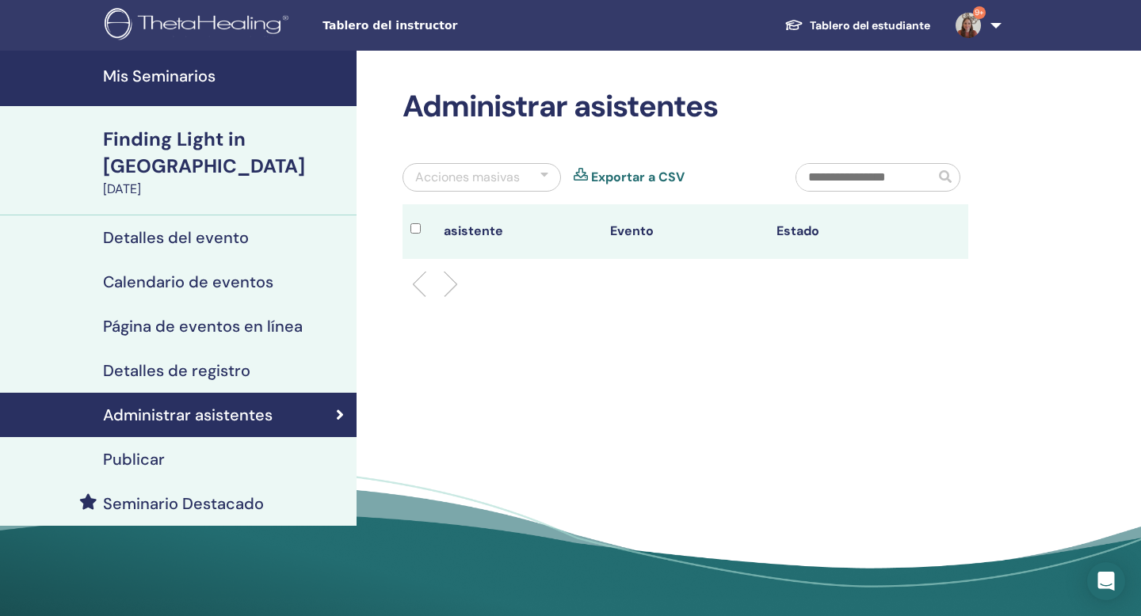  What do you see at coordinates (134, 460) in the screenshot?
I see `h4: Publicar` at bounding box center [134, 460].